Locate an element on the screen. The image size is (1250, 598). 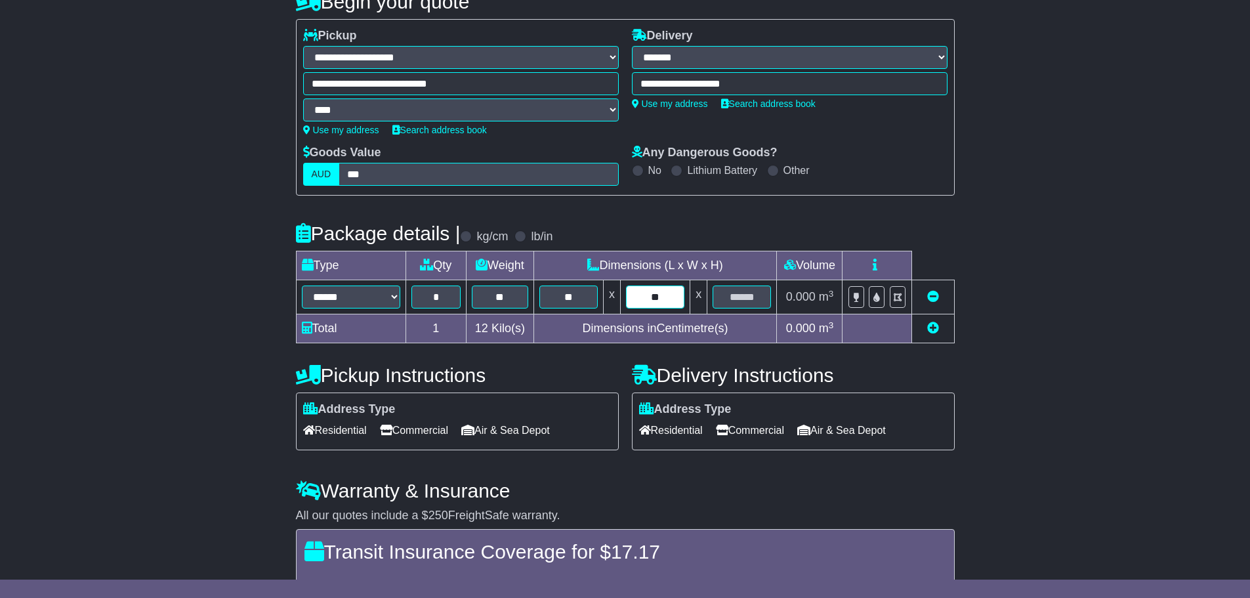
label: Any Dangerous Goods? is located at coordinates (705, 153).